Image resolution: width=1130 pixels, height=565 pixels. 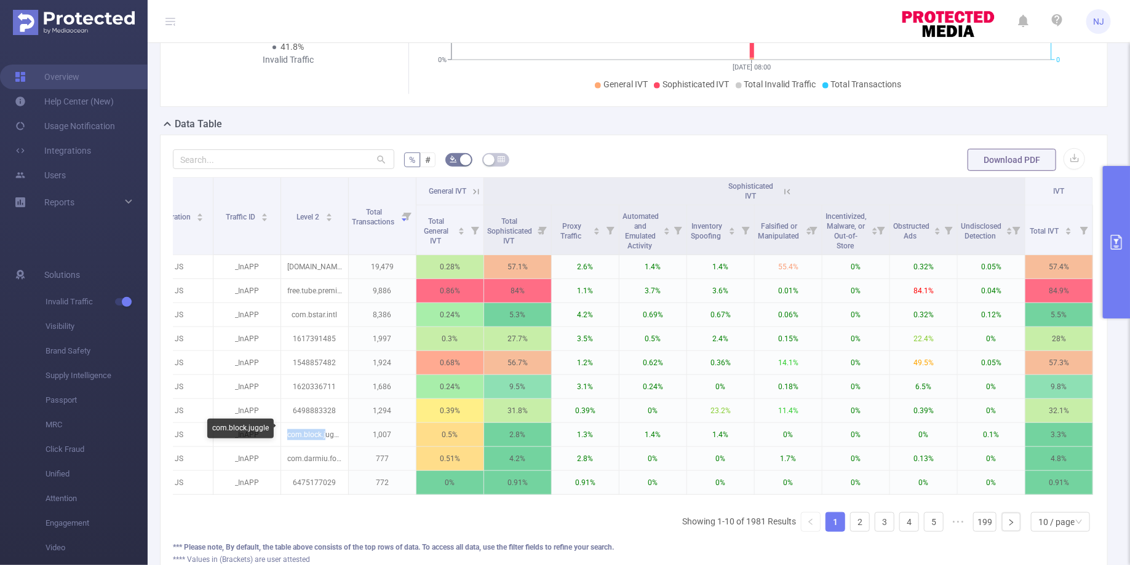 I want to click on span: Reports, so click(x=59, y=202).